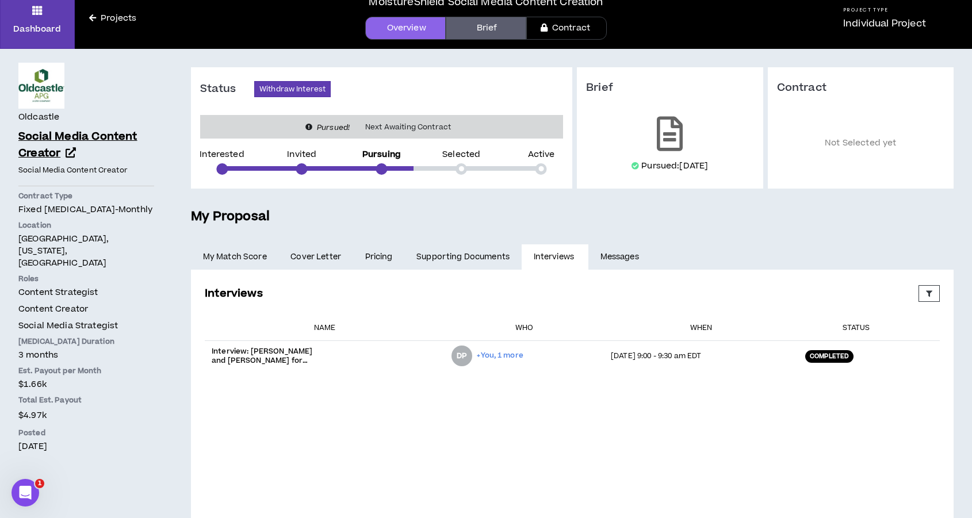  Describe the element at coordinates (462, 356) in the screenshot. I see `div: DP` at that location.